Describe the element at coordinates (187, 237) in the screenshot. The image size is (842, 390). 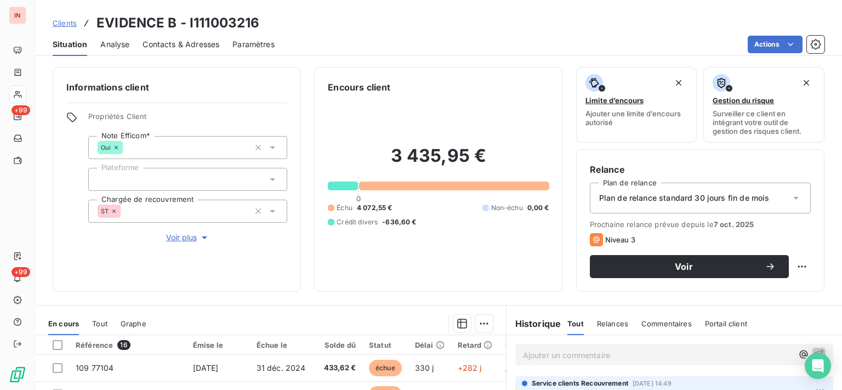
I see `button: Voir plus` at that location.